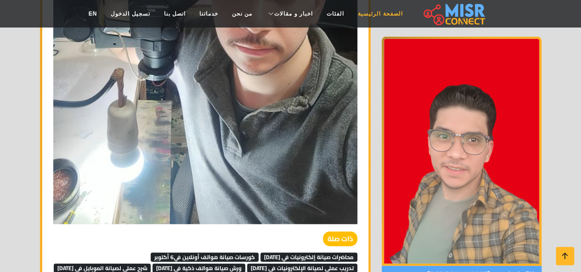 This screenshot has width=581, height=272. What do you see at coordinates (340, 239) in the screenshot?
I see `strong: ذات صلة` at bounding box center [340, 239].